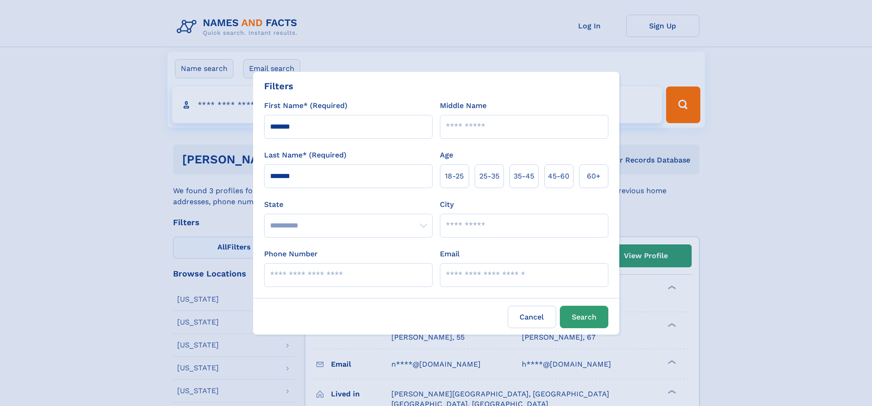 The height and width of the screenshot is (406, 872). Describe the element at coordinates (305, 155) in the screenshot. I see `label: Last Name* (Required)` at that location.